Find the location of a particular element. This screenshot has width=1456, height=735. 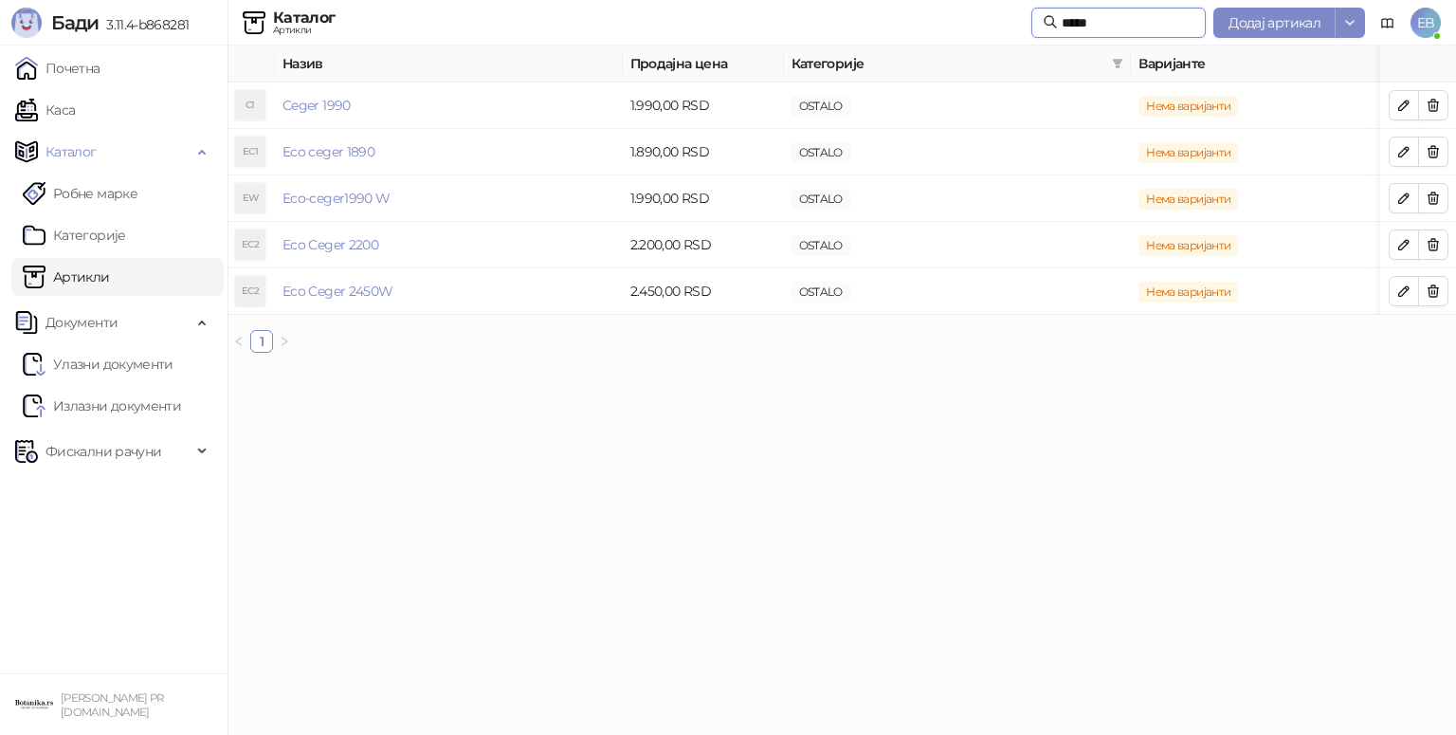

li: Претходна страна is located at coordinates (239, 341).